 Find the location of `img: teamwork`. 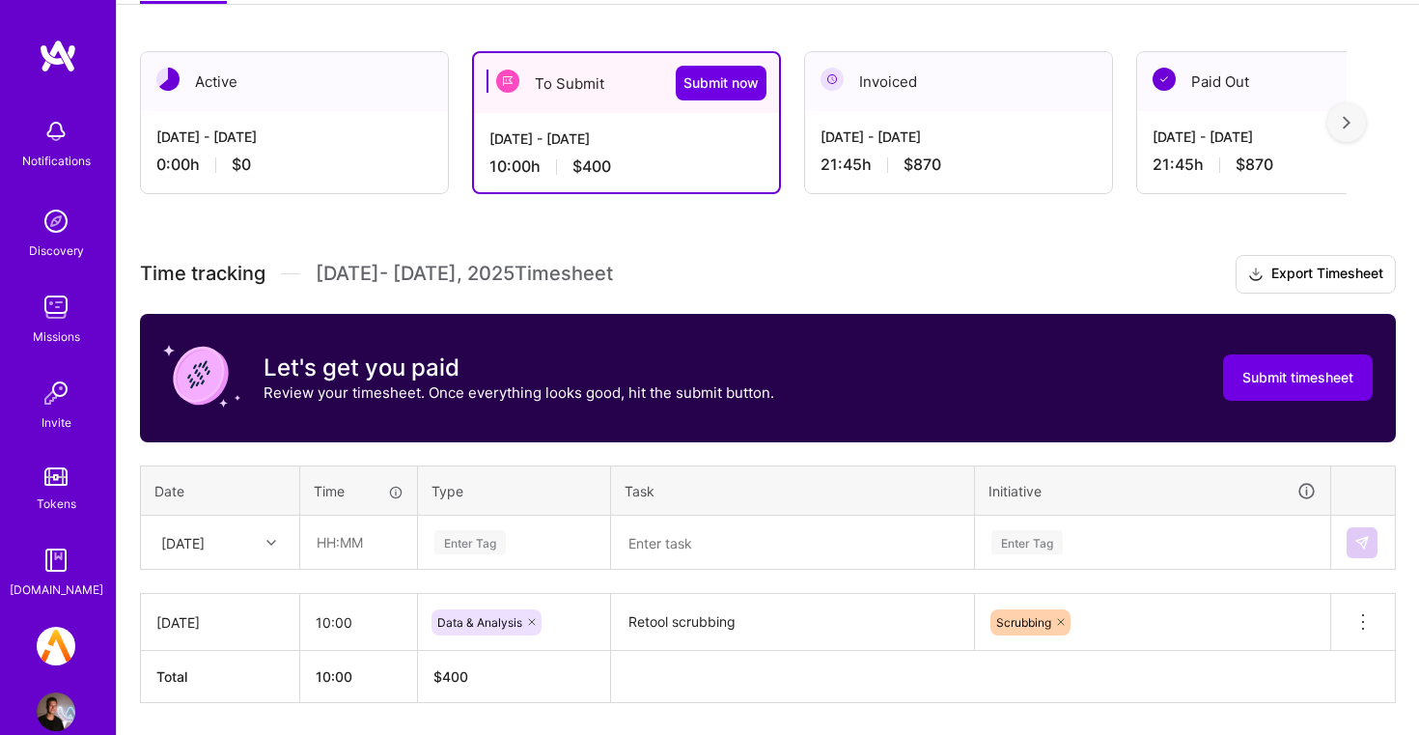

img: teamwork is located at coordinates (56, 307).